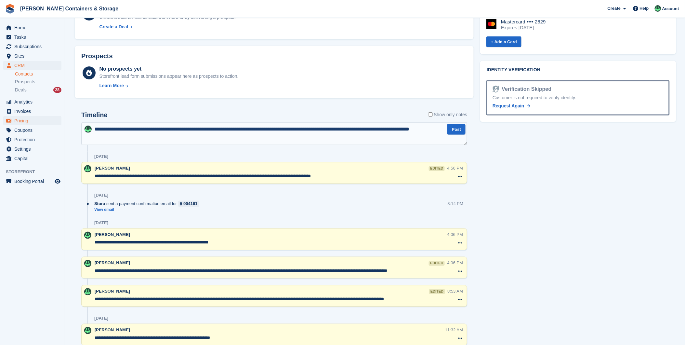  Describe the element at coordinates (496, 89) in the screenshot. I see `img: Identity Verification Ready` at that location.